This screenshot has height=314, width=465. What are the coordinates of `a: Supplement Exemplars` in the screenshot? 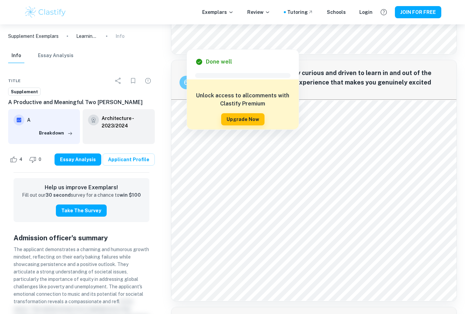 It's located at (33, 36).